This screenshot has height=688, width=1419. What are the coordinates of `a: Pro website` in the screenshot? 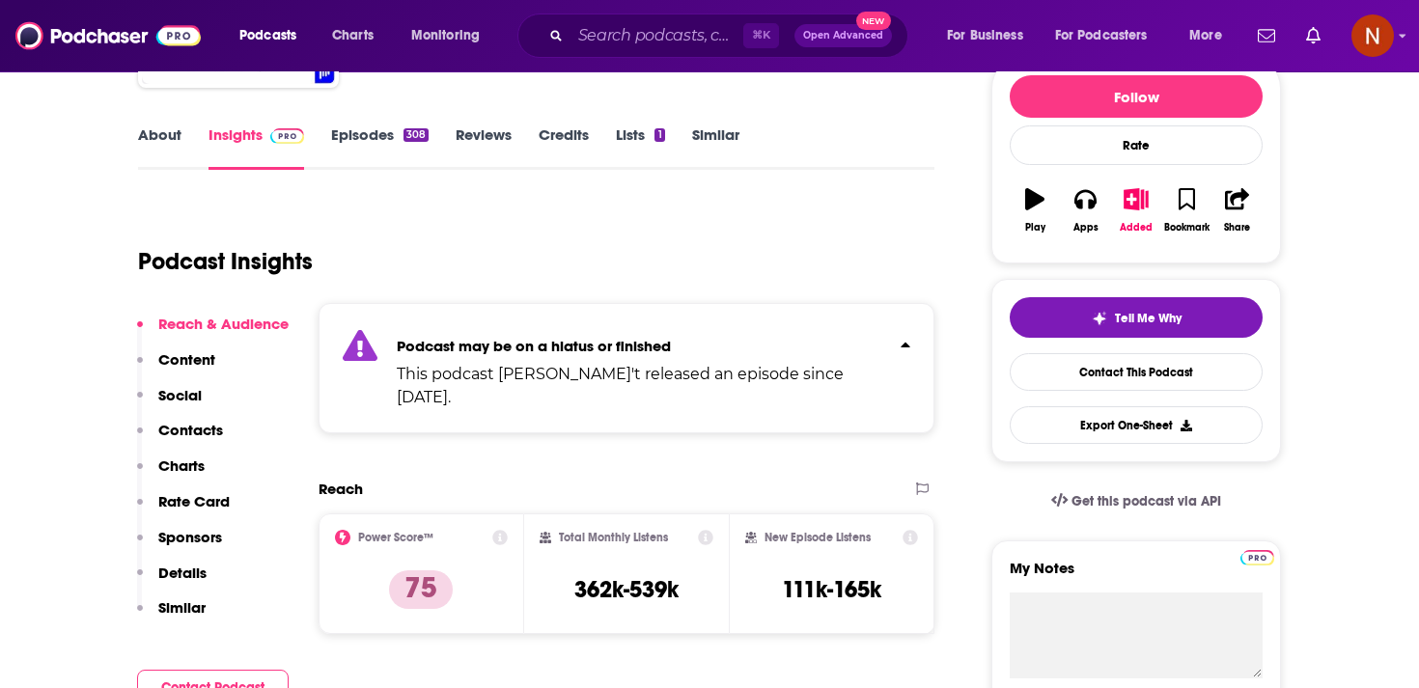 It's located at (1257, 556).